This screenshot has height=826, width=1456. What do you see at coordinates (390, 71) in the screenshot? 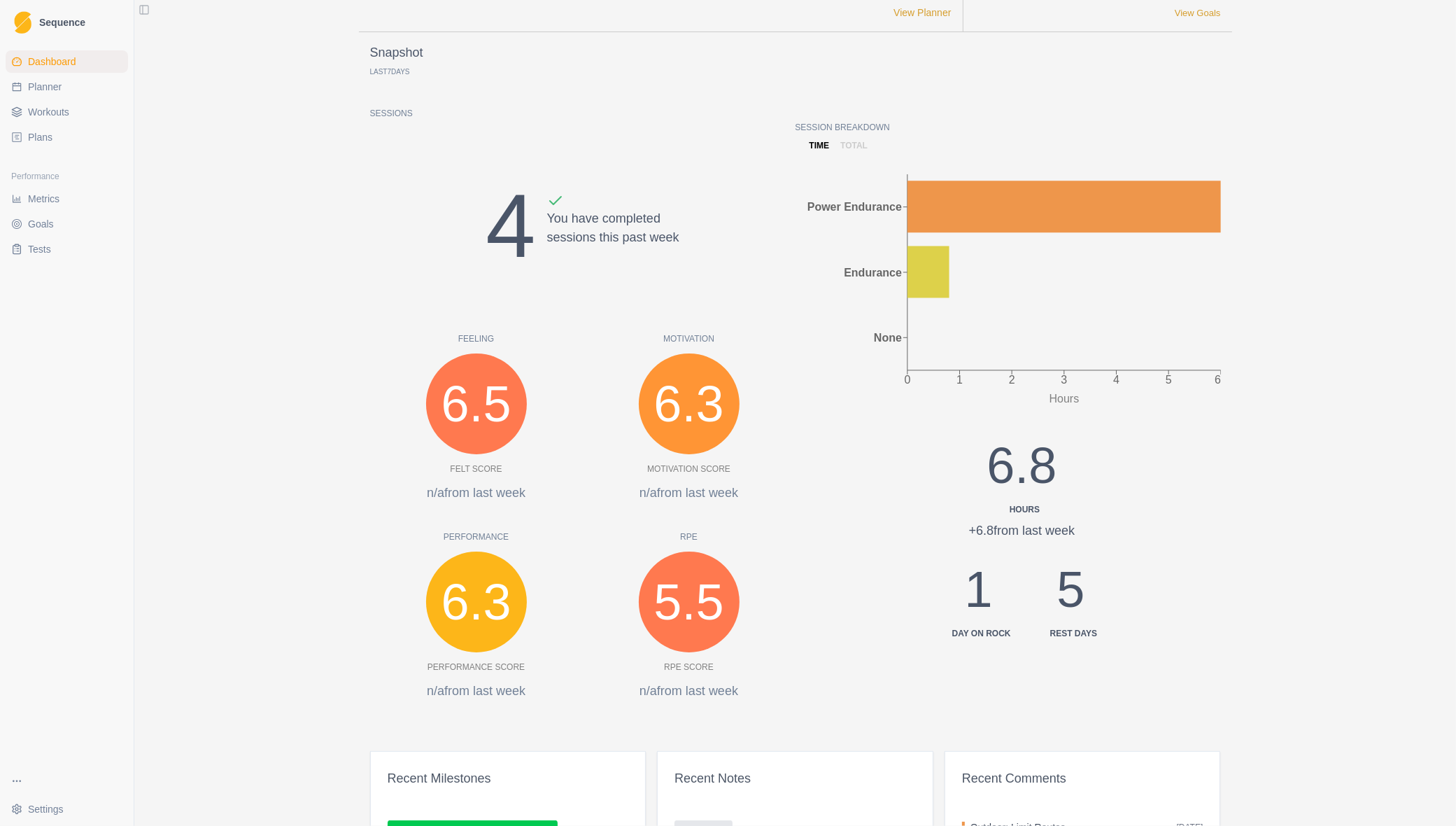
I see `span: 7` at bounding box center [390, 71].